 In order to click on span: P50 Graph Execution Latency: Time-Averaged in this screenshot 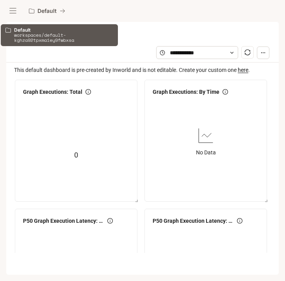, I will do `click(64, 221)`.